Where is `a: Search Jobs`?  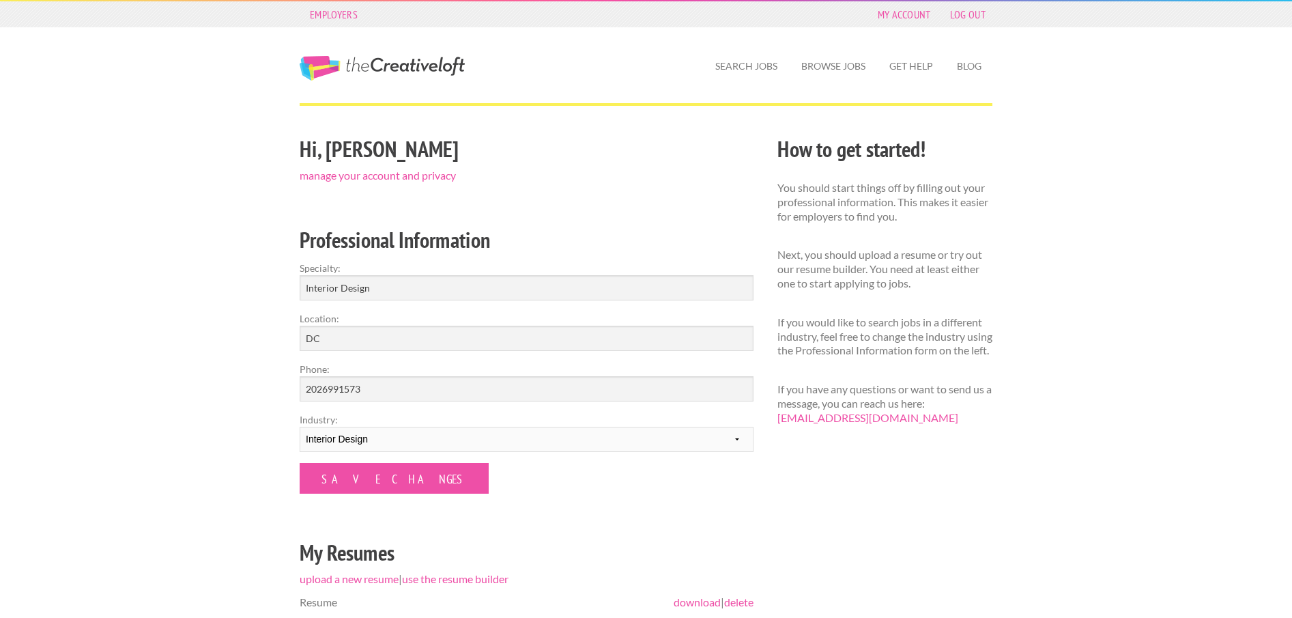 a: Search Jobs is located at coordinates (746, 66).